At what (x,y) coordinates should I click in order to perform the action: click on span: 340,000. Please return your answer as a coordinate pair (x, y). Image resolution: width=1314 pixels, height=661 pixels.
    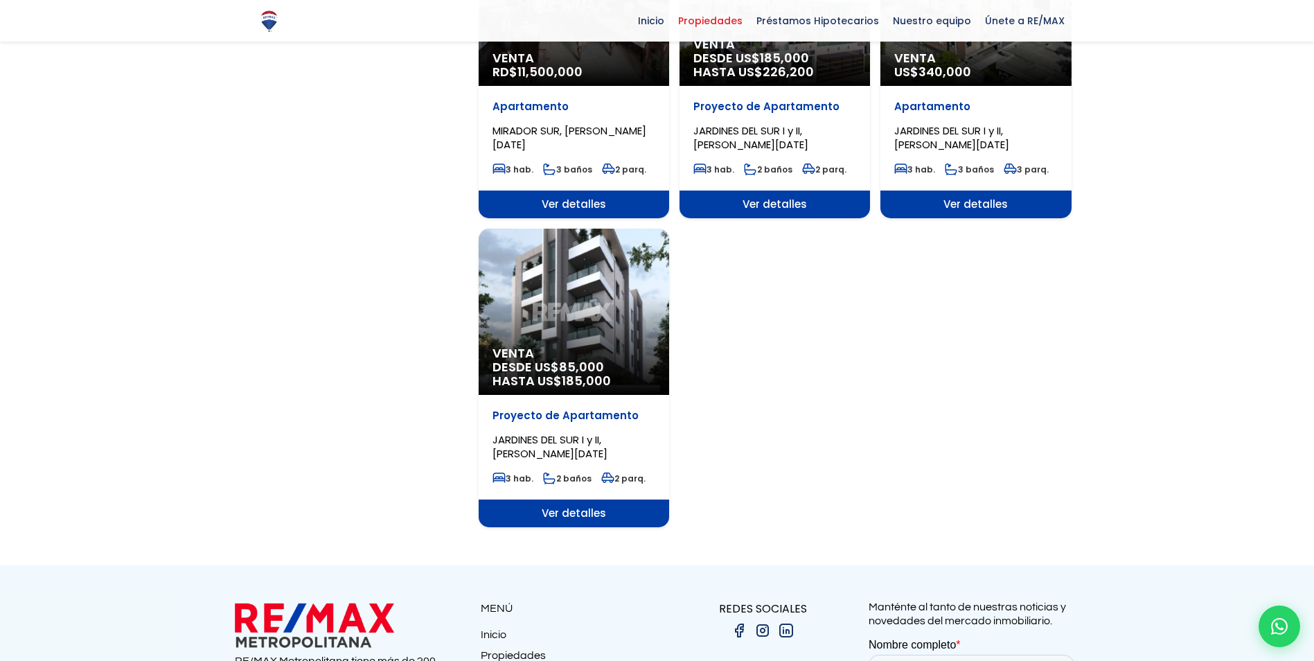
    Looking at the image, I should click on (945, 71).